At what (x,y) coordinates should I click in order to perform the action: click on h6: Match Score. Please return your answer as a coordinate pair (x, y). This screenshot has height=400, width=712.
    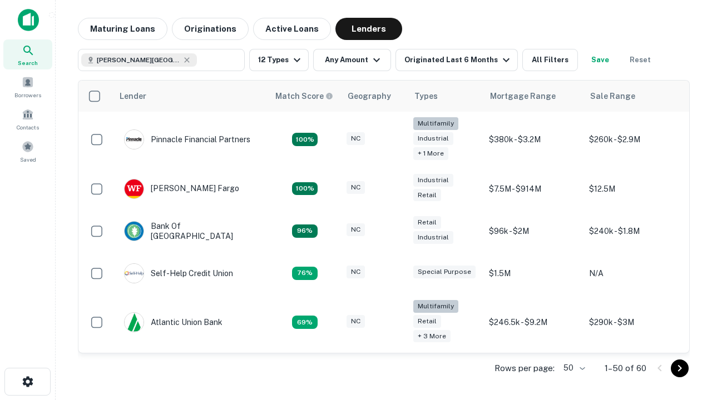
    Looking at the image, I should click on (303, 96).